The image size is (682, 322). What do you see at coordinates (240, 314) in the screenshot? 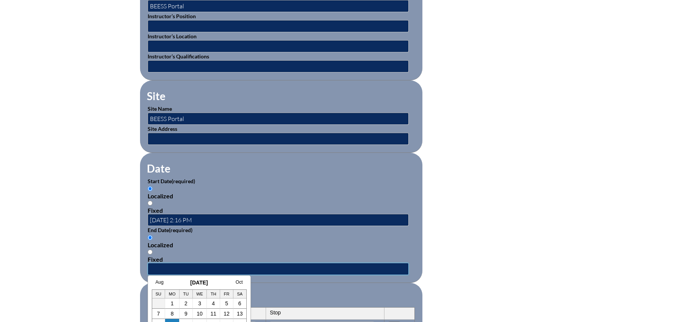
I see `a: 13` at bounding box center [240, 314].